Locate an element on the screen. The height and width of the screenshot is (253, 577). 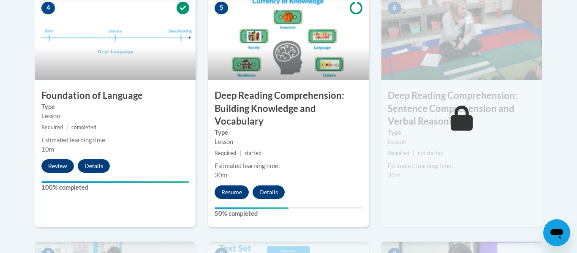
button: Review is located at coordinates (57, 166).